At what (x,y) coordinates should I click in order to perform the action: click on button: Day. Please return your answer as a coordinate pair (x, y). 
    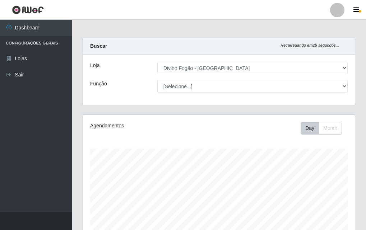
    Looking at the image, I should click on (309, 128).